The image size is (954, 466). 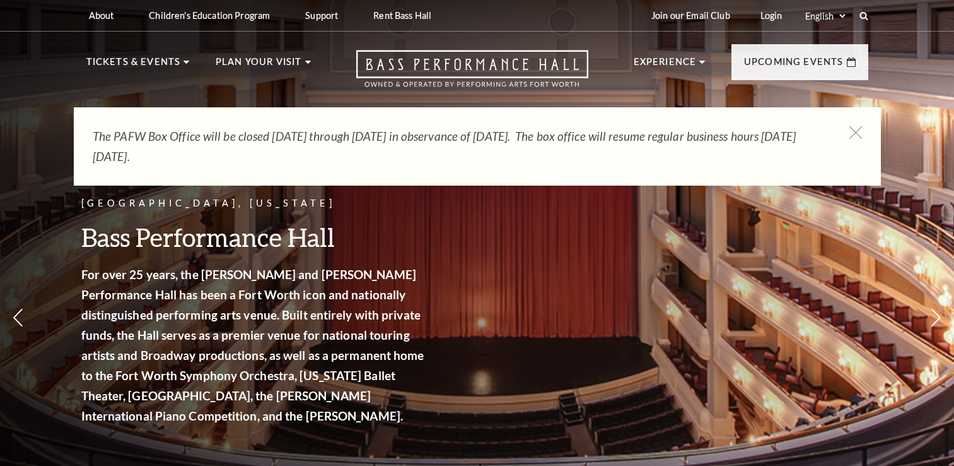 What do you see at coordinates (794, 66) in the screenshot?
I see `p: Upcoming Events` at bounding box center [794, 66].